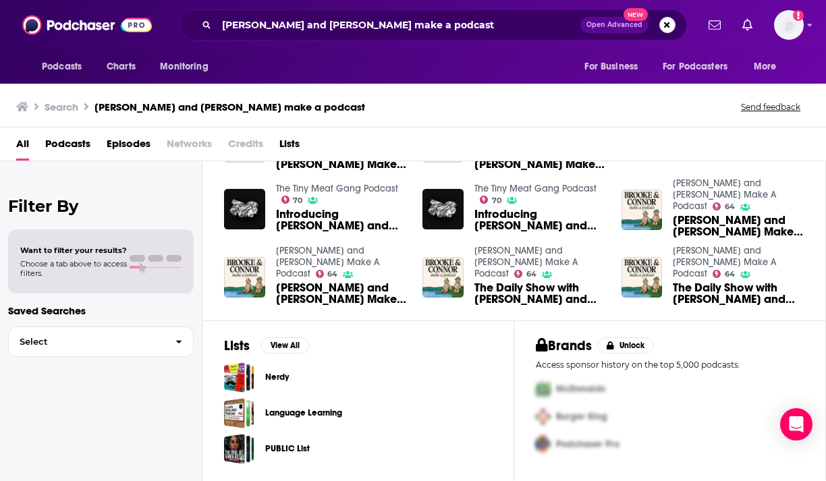 This screenshot has height=481, width=826. I want to click on span: New, so click(635, 14).